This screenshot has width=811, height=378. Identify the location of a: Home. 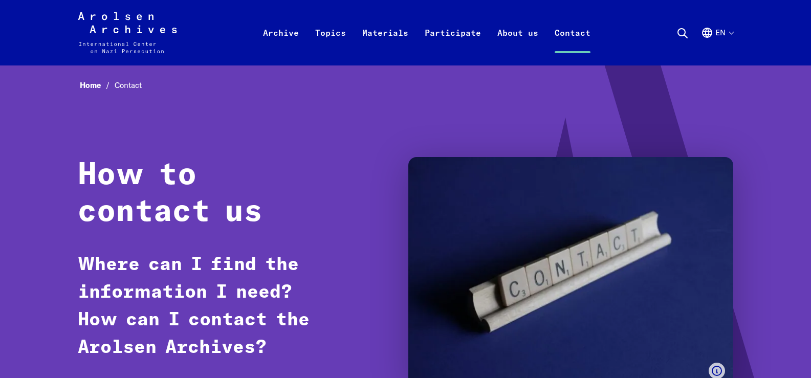
(97, 85).